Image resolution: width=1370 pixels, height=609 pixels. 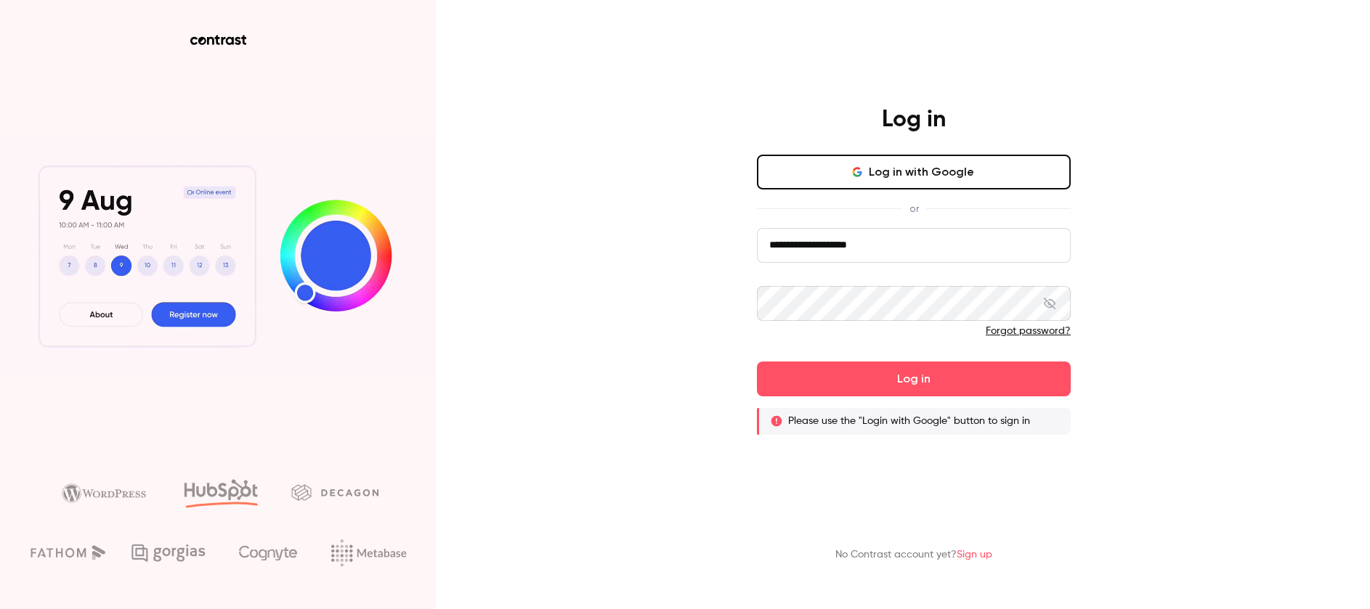 What do you see at coordinates (914, 555) in the screenshot?
I see `p: No Contrast account yet?` at bounding box center [914, 555].